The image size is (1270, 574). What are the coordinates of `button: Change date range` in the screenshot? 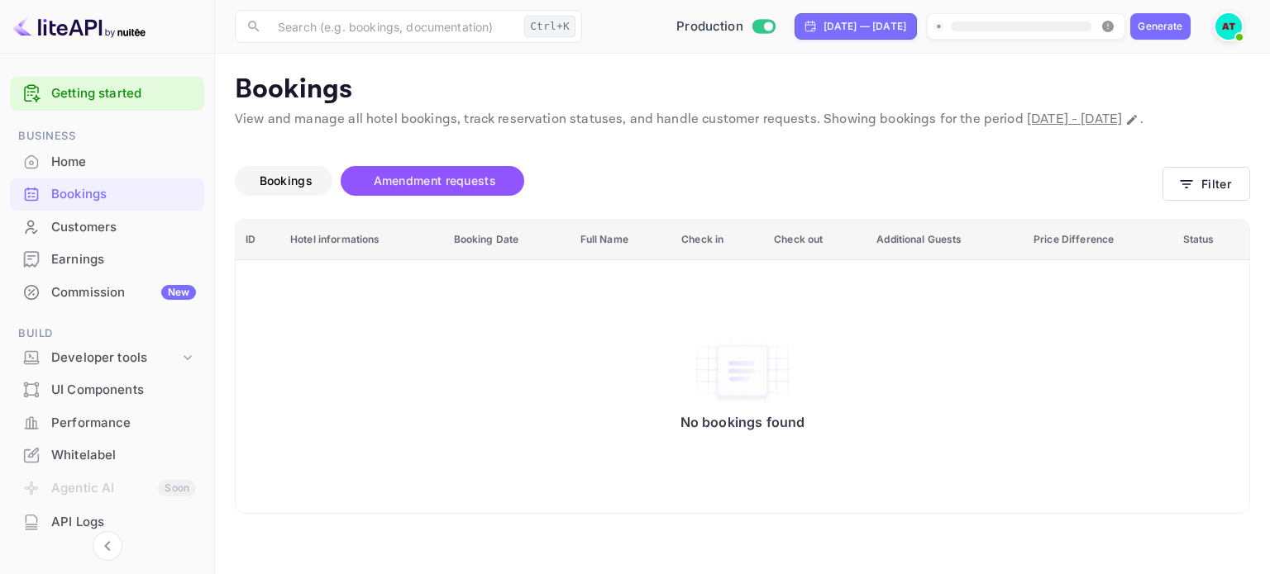 It's located at (1132, 120).